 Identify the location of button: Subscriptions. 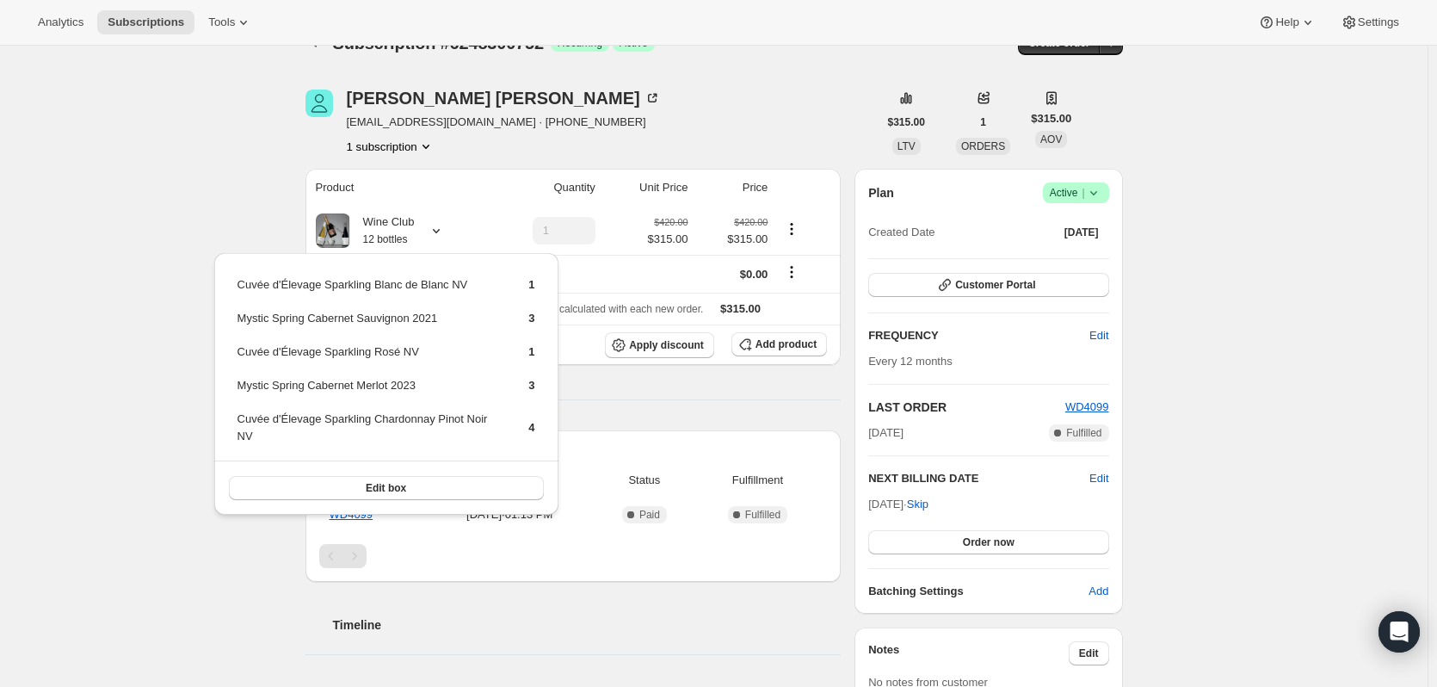
(145, 22).